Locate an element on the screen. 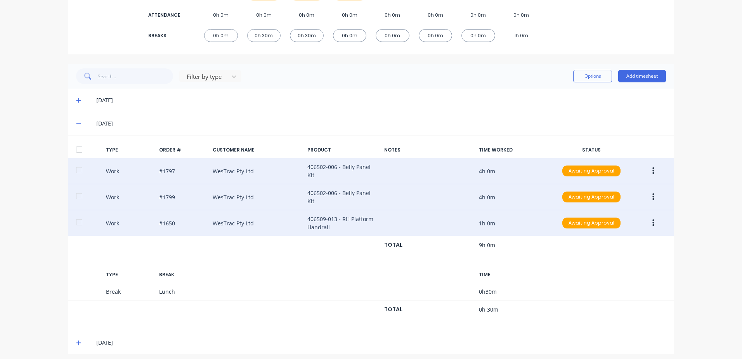 The height and width of the screenshot is (359, 742). input: Search... is located at coordinates (135, 76).